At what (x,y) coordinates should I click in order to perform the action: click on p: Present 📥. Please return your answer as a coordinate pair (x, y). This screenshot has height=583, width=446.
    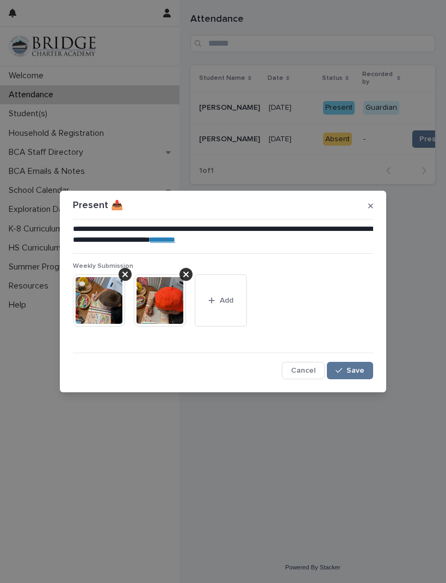
    Looking at the image, I should click on (98, 206).